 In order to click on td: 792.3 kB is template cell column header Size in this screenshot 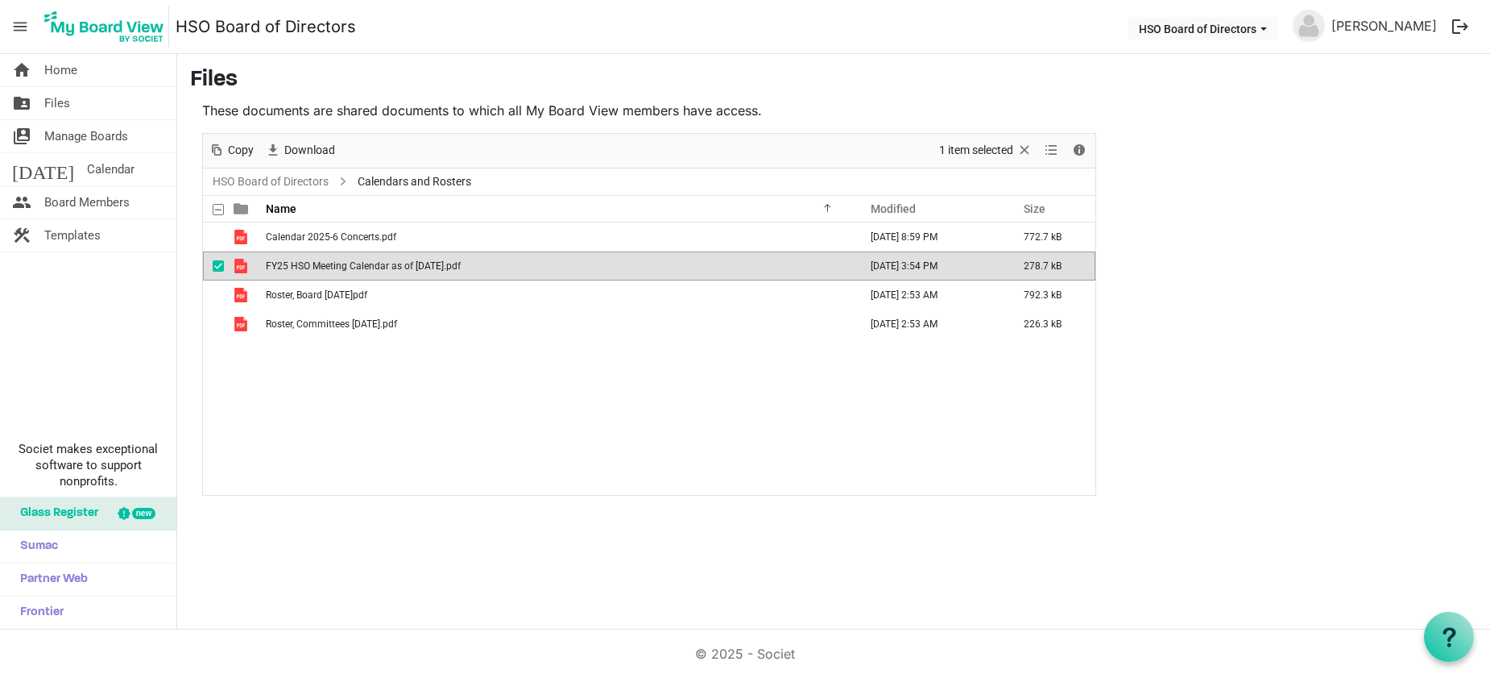, I will do `click(1051, 295)`.